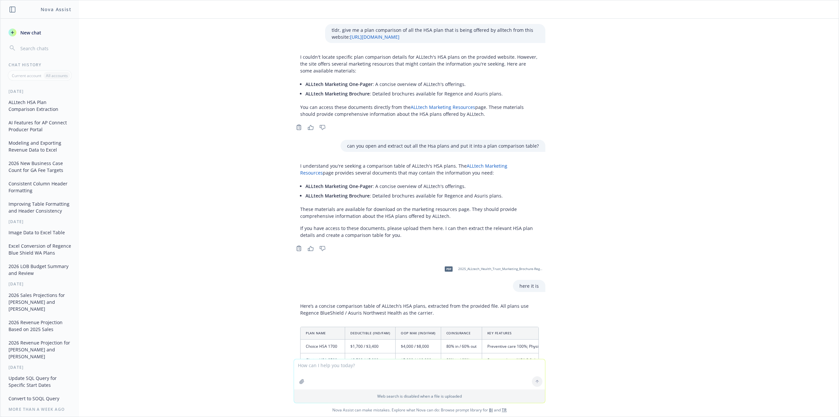 The height and width of the screenshot is (417, 839). I want to click on span: Nova Assist can make mistakes. Explore what Nova can do: Browse prompt library for and, so click(420, 409).